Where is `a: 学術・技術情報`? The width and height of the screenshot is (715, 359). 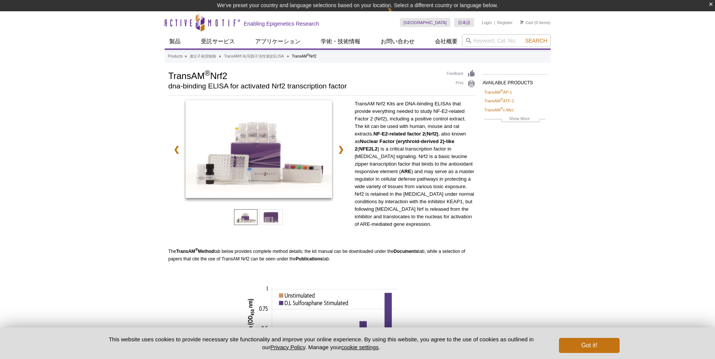
a: 学術・技術情報 is located at coordinates (340, 41).